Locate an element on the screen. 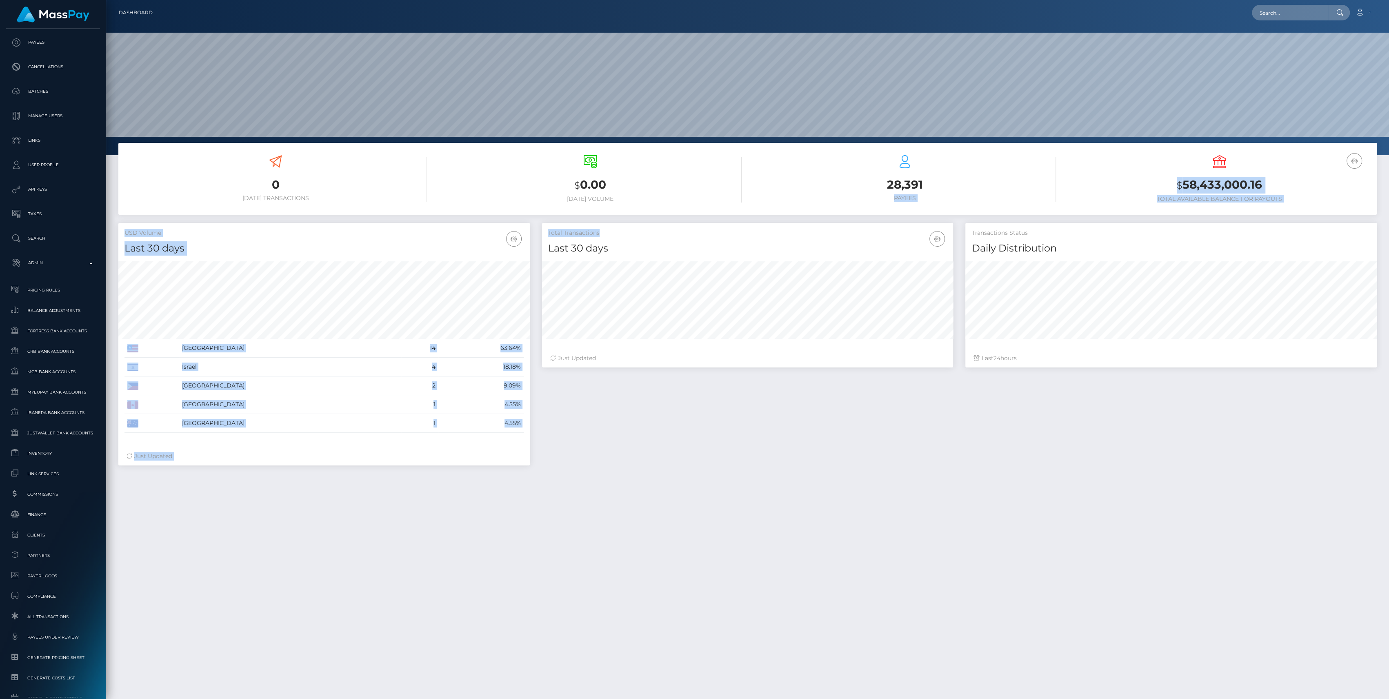  span: All Transactions is located at coordinates (53, 616).